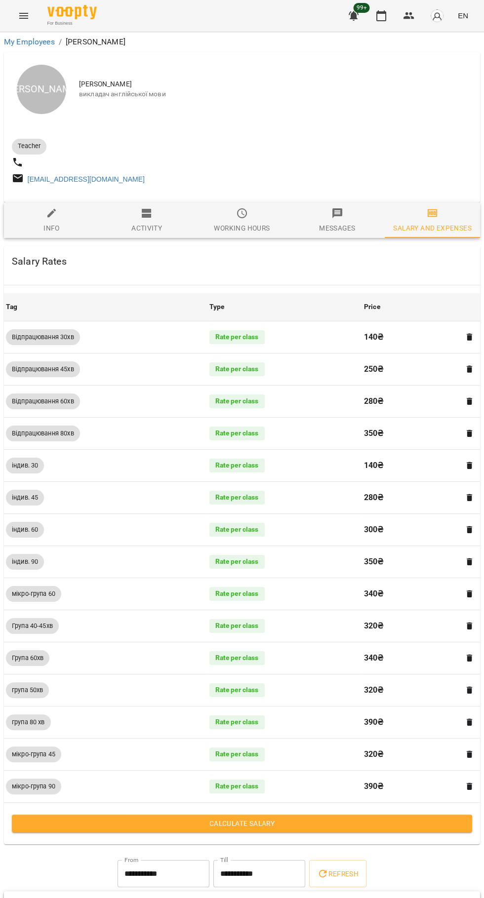 The height and width of the screenshot is (898, 484). Describe the element at coordinates (284, 307) in the screenshot. I see `th: Type` at that location.